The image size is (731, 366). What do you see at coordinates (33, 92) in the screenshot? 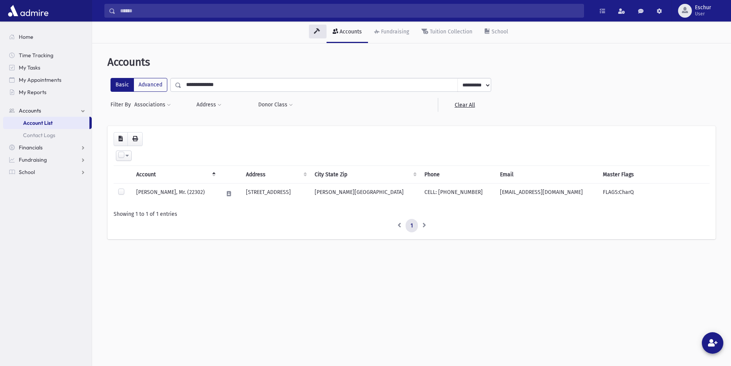
I see `span: My Reports` at bounding box center [33, 92].